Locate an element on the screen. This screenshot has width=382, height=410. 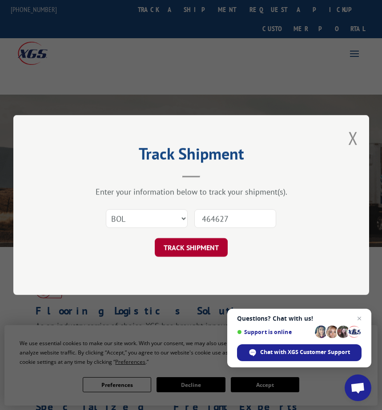
div: Chat with XGS Customer Support is located at coordinates (299, 353).